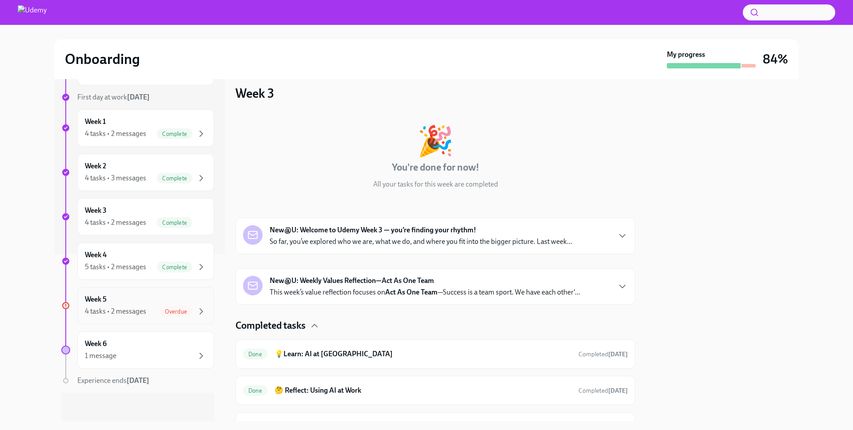  I want to click on span: First day at work, so click(113, 97).